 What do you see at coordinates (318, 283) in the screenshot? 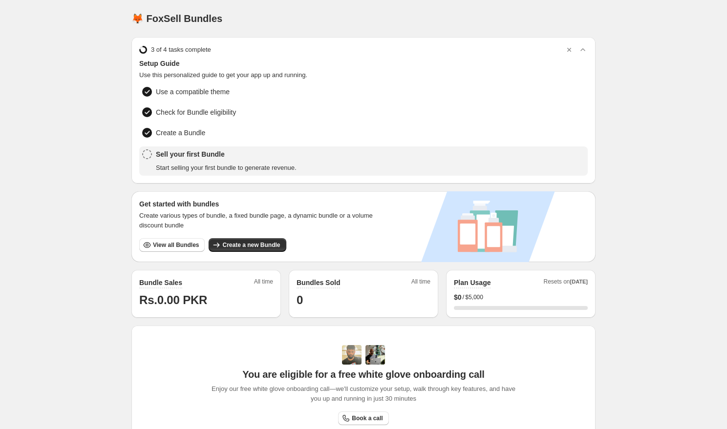
I see `h2: Bundles Sold` at bounding box center [318, 283].